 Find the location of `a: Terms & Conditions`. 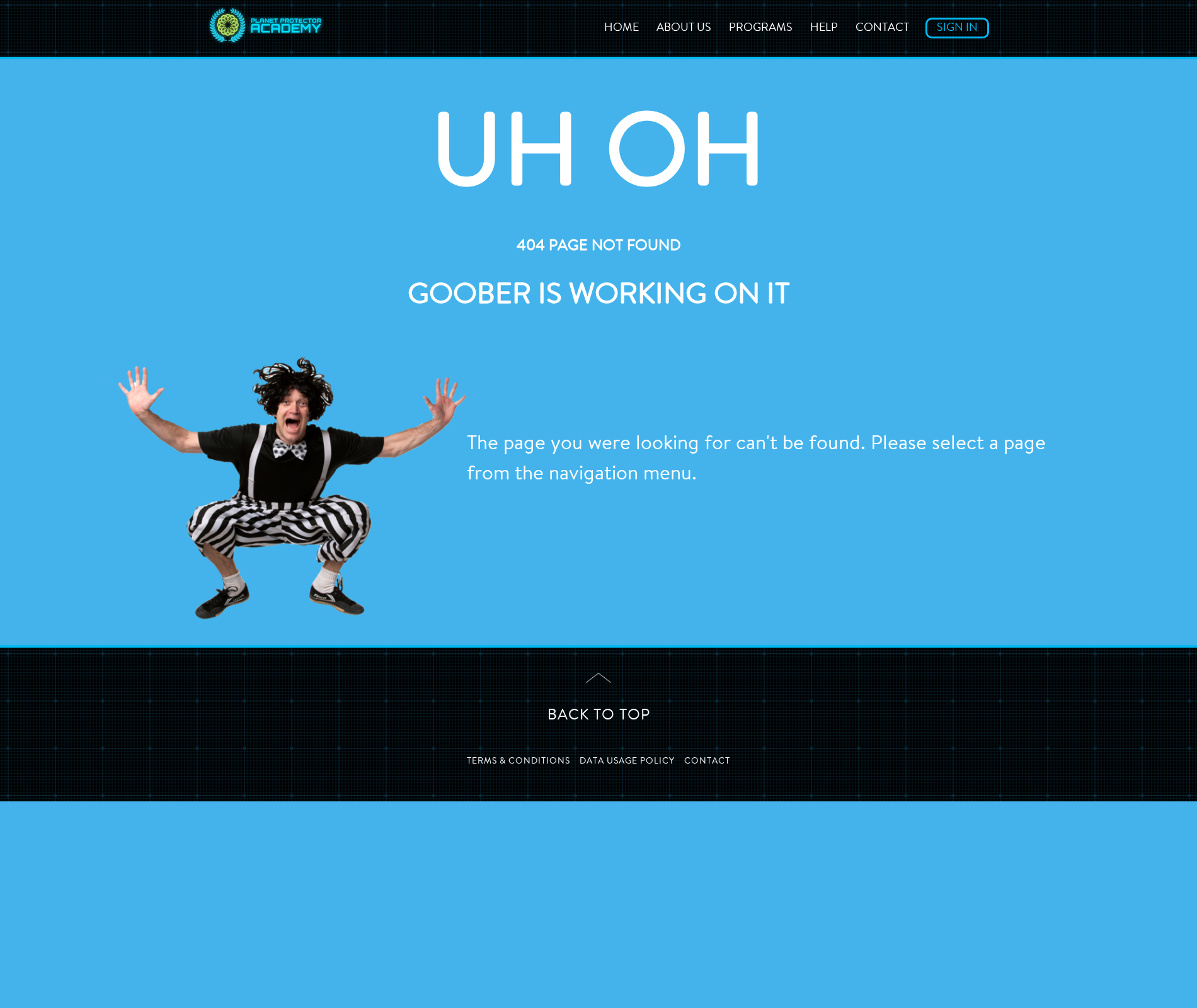

a: Terms & Conditions is located at coordinates (519, 762).